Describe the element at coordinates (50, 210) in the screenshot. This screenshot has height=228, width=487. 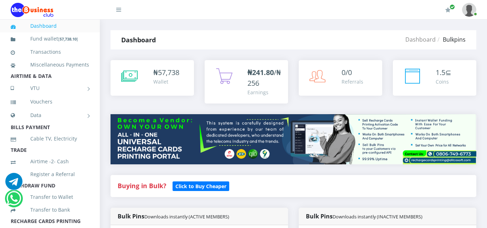
I see `a: Transfer to Bank` at that location.